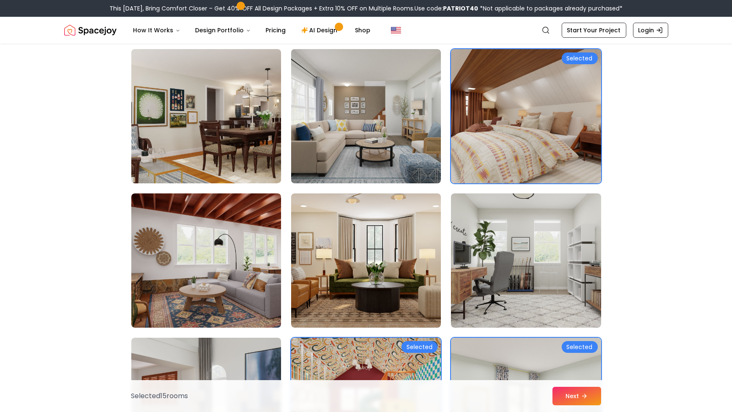 The width and height of the screenshot is (732, 412). What do you see at coordinates (252, 30) in the screenshot?
I see `nav: Main` at bounding box center [252, 30].